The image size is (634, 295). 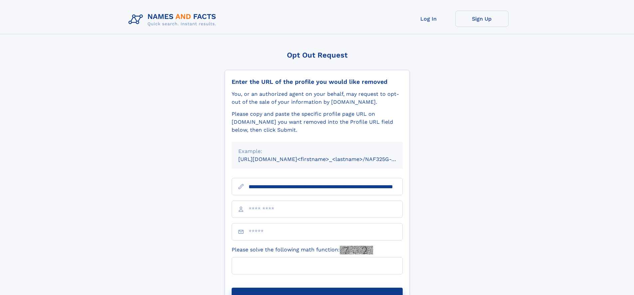 I want to click on div: Example:, so click(x=317, y=151).